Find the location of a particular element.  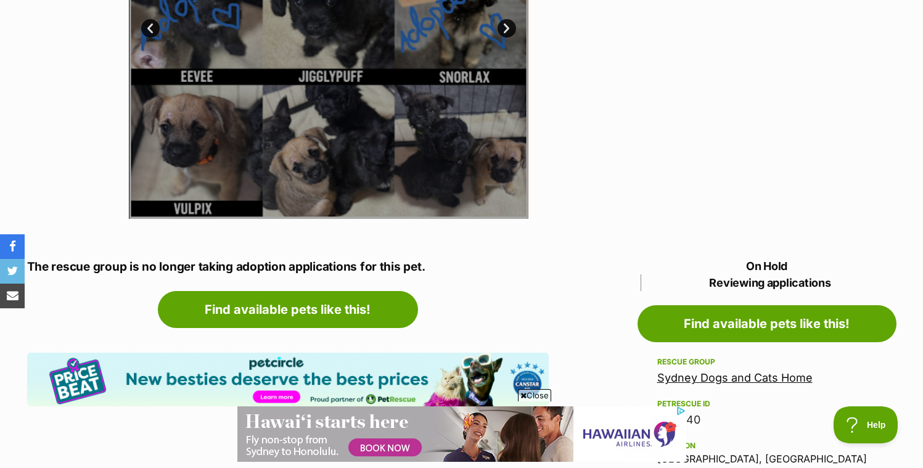

a: Prev is located at coordinates (150, 28).